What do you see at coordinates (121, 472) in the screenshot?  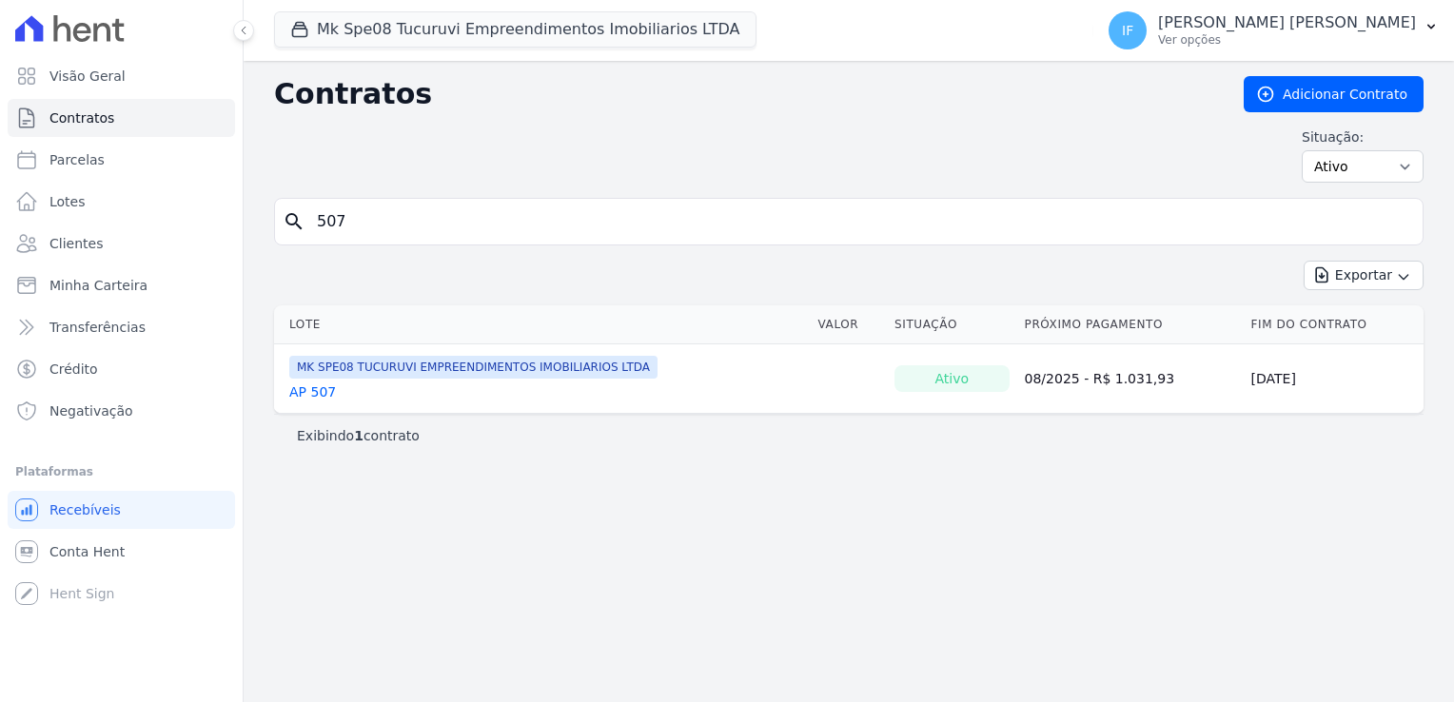 I see `div: Plataformas` at bounding box center [121, 472].